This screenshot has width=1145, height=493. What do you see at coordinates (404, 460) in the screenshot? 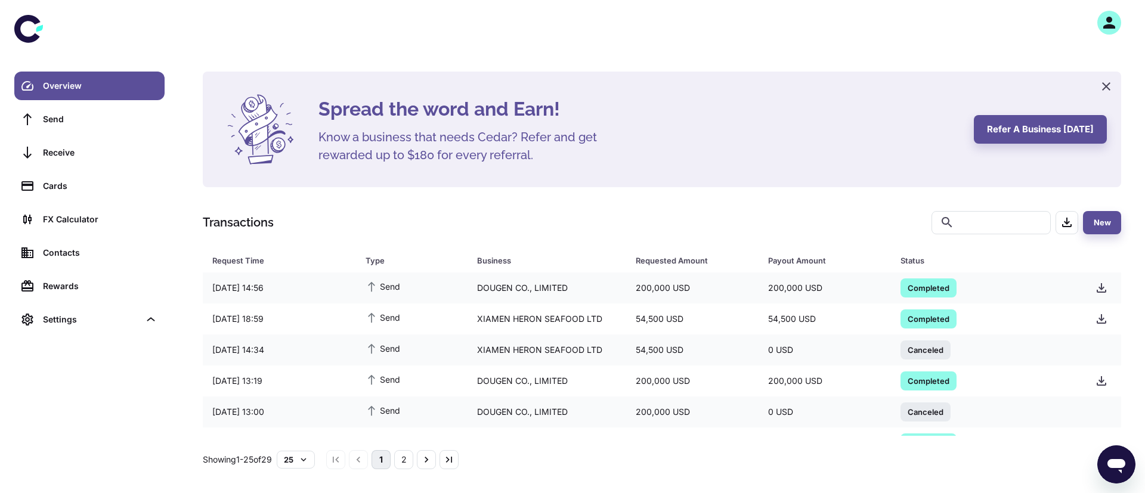
I see `button: Go to page 2` at bounding box center [404, 460].